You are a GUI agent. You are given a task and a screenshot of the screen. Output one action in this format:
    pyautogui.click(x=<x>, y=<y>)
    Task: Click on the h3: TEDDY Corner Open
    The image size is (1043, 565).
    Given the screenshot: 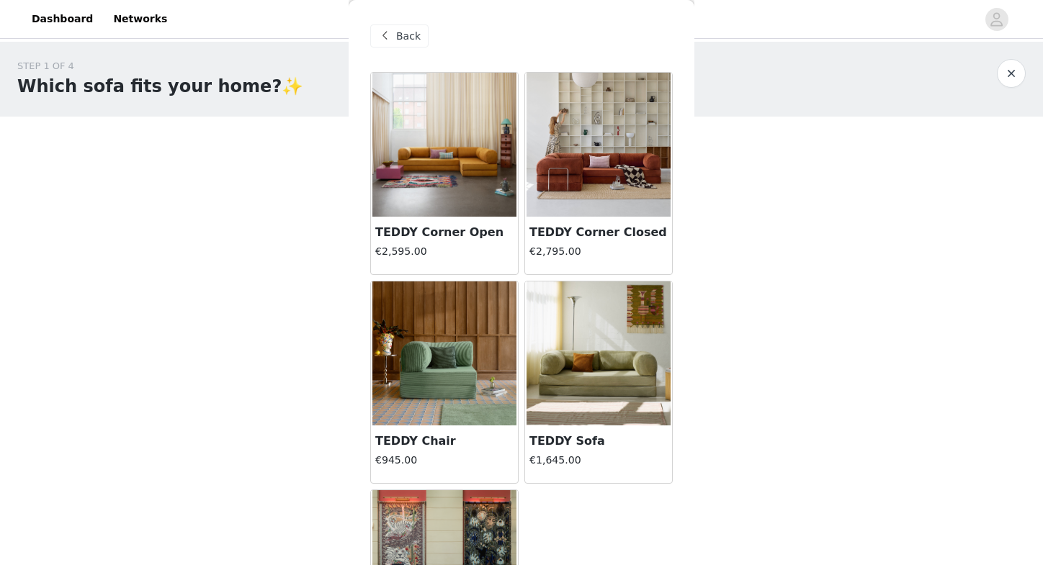 What is the action you would take?
    pyautogui.click(x=444, y=233)
    